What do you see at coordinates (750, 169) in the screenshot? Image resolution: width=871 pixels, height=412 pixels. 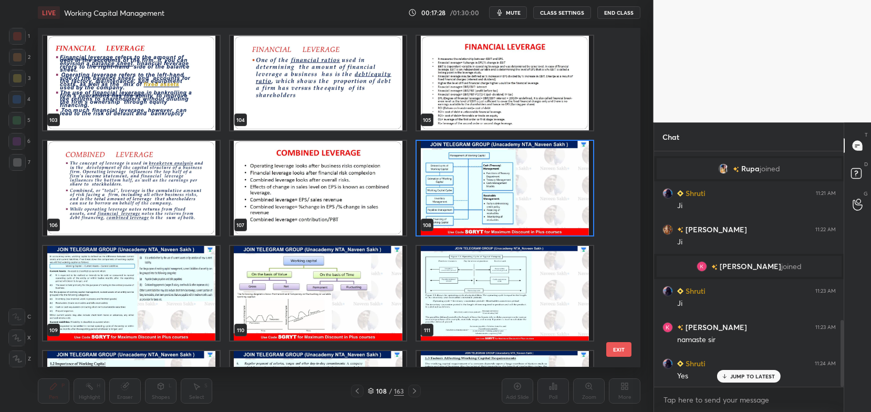 I see `span: Rupa` at bounding box center [750, 169].